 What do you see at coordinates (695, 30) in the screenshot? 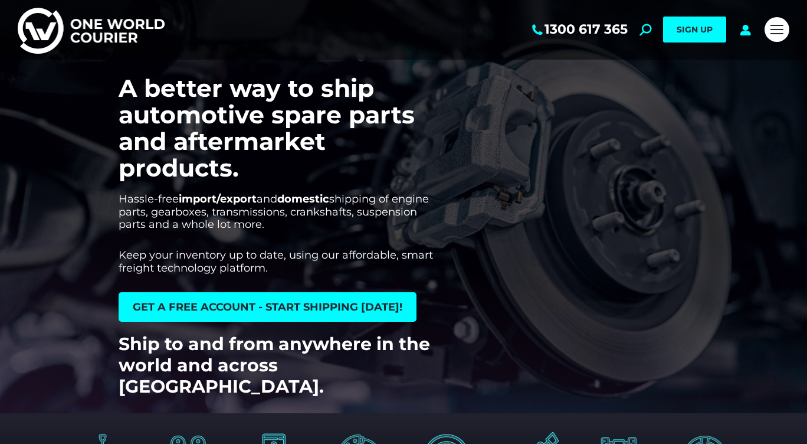
I see `span: SIGN UP` at bounding box center [695, 30].